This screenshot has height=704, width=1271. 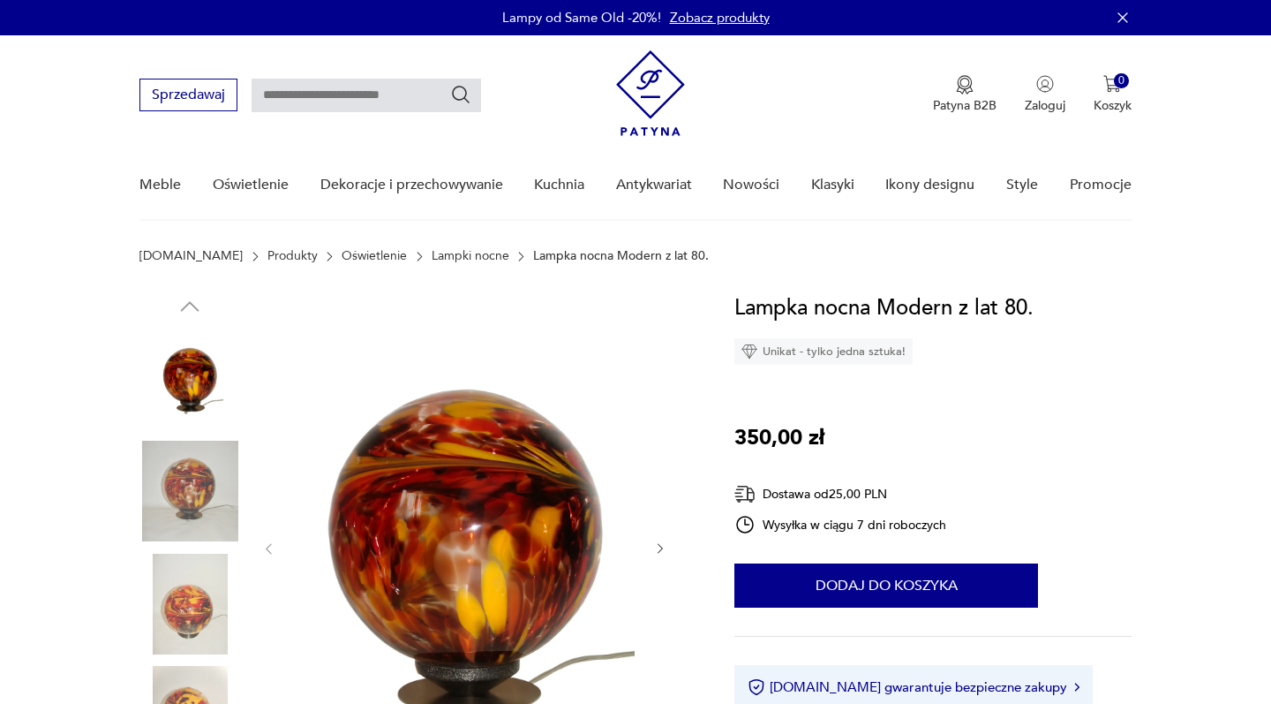 What do you see at coordinates (884, 308) in the screenshot?
I see `h1: Lampka nocna Modern z lat 80.` at bounding box center [884, 308].